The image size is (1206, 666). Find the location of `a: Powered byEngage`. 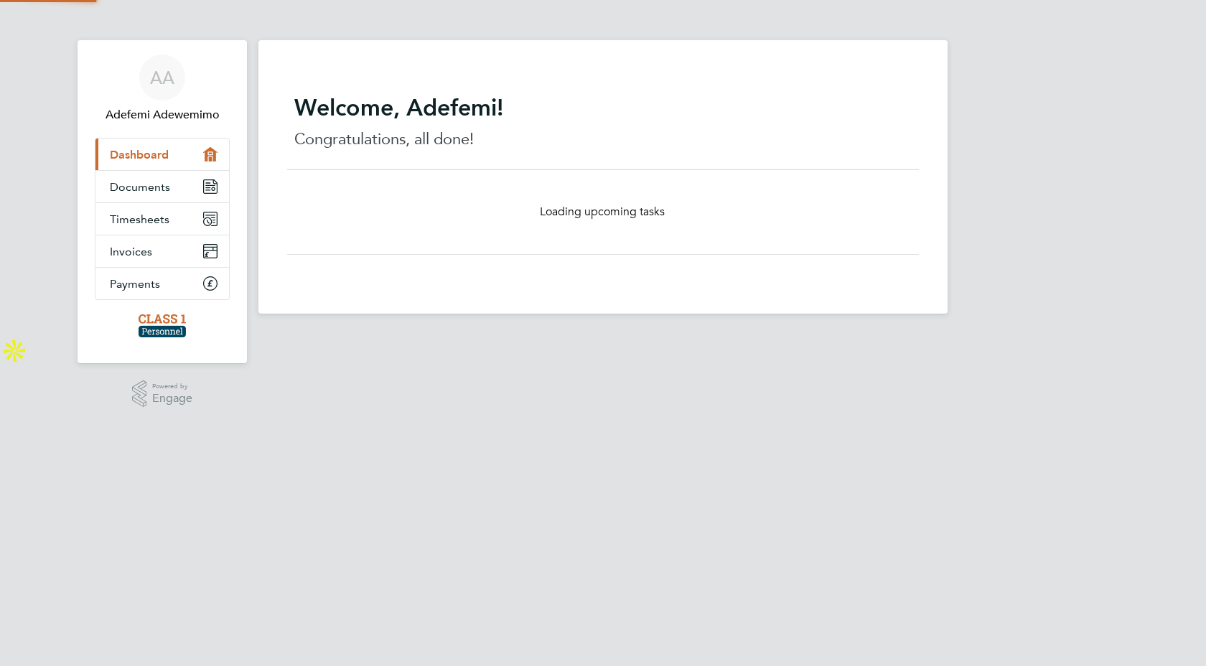

a: Powered byEngage is located at coordinates (162, 394).